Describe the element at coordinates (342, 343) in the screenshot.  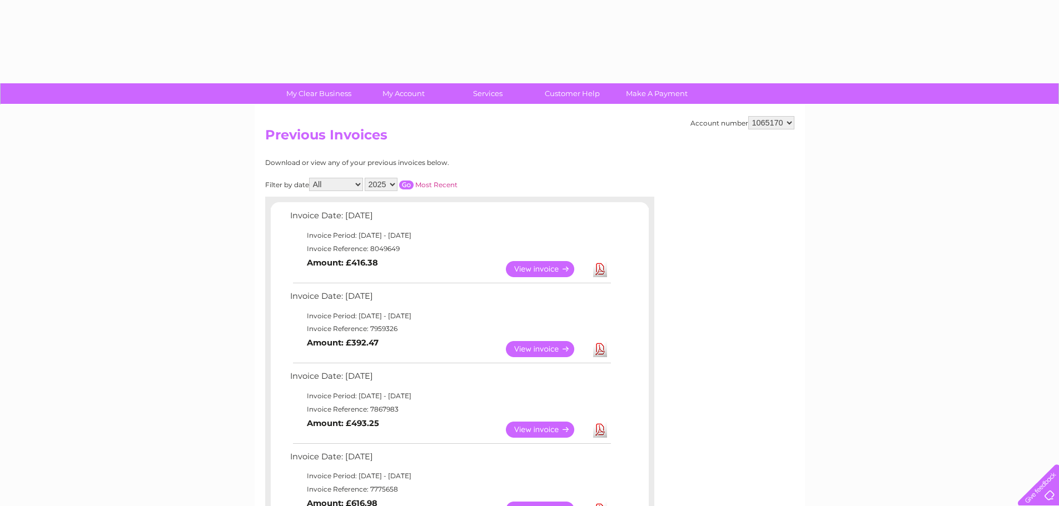
I see `b: Amount: £392.47` at that location.